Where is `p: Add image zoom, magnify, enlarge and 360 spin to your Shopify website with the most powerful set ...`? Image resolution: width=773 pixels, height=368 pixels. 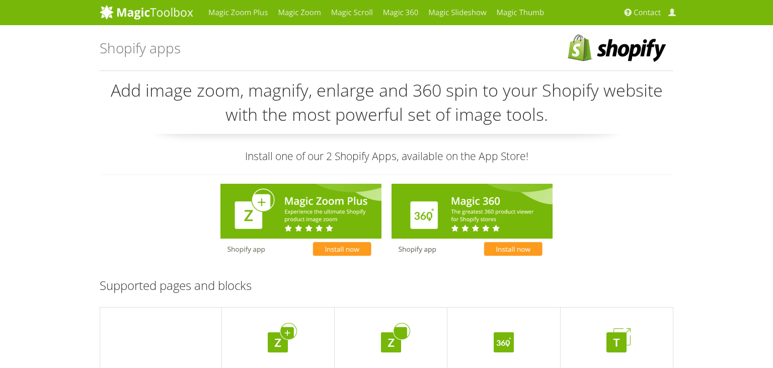 p: Add image zoom, magnify, enlarge and 360 spin to your Shopify website with the most powerful set ... is located at coordinates (387, 106).